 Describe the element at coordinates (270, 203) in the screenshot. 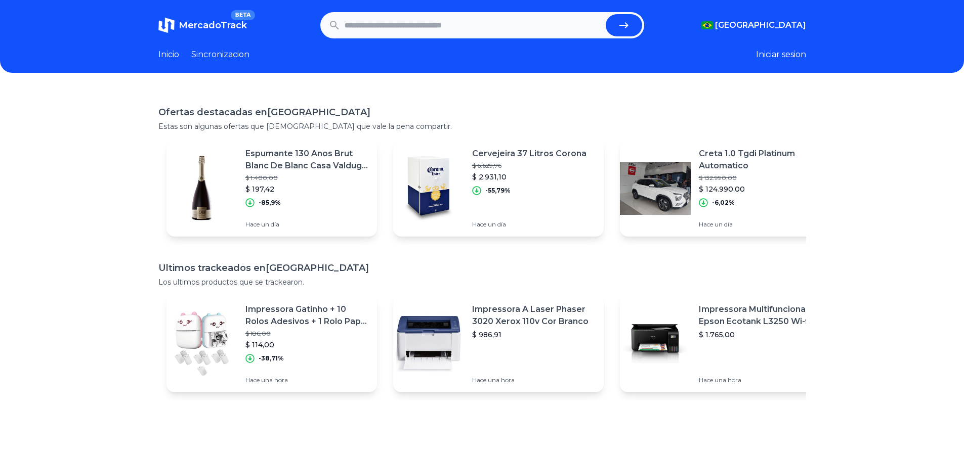

I see `p: -85,9%` at that location.